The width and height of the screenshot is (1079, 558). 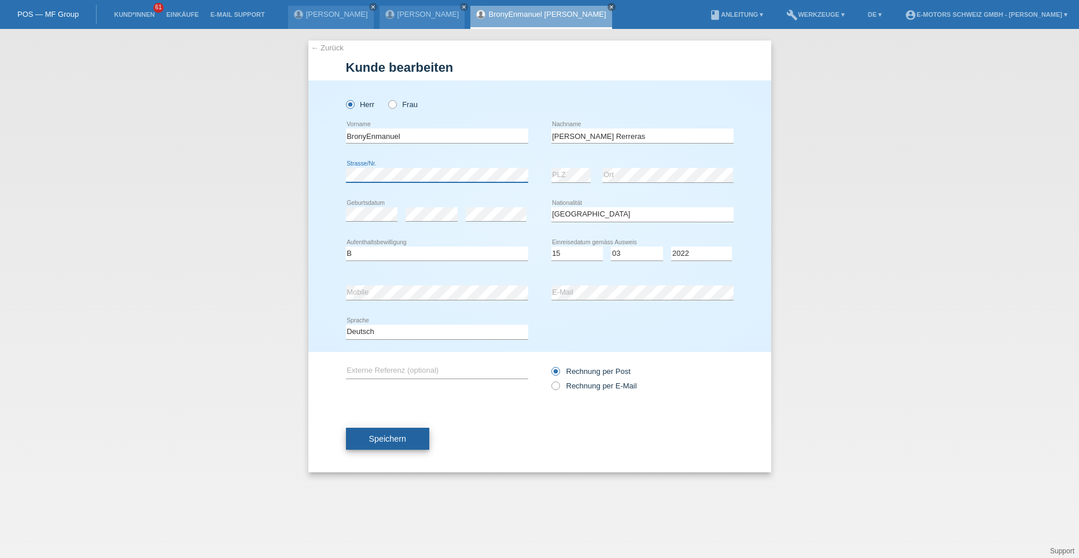 What do you see at coordinates (327, 47) in the screenshot?
I see `a: ← Zurück` at bounding box center [327, 47].